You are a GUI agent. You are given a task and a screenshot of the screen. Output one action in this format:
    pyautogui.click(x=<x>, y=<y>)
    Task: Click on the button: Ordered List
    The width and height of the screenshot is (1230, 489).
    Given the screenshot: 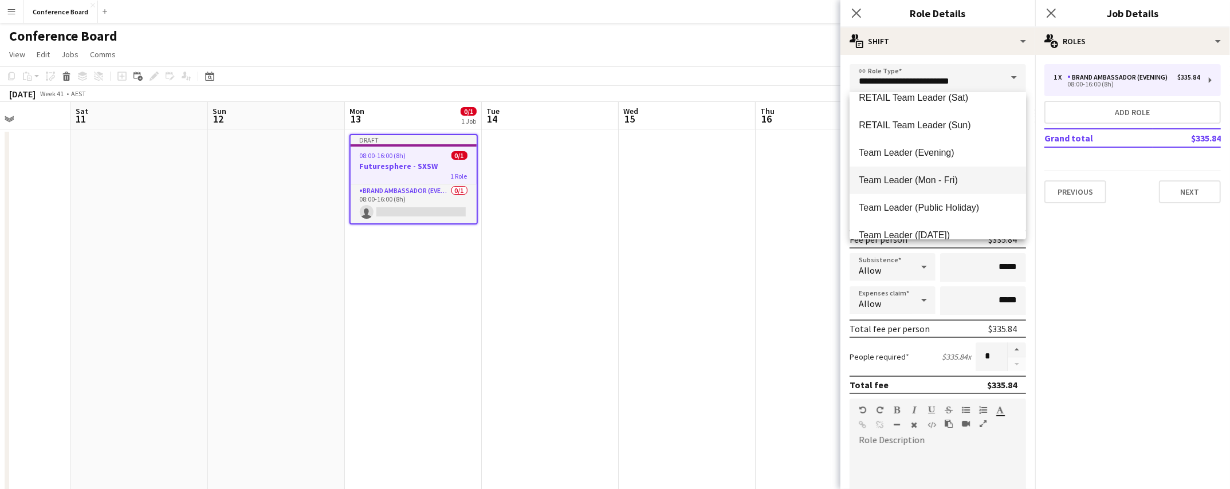 What is the action you would take?
    pyautogui.click(x=983, y=410)
    